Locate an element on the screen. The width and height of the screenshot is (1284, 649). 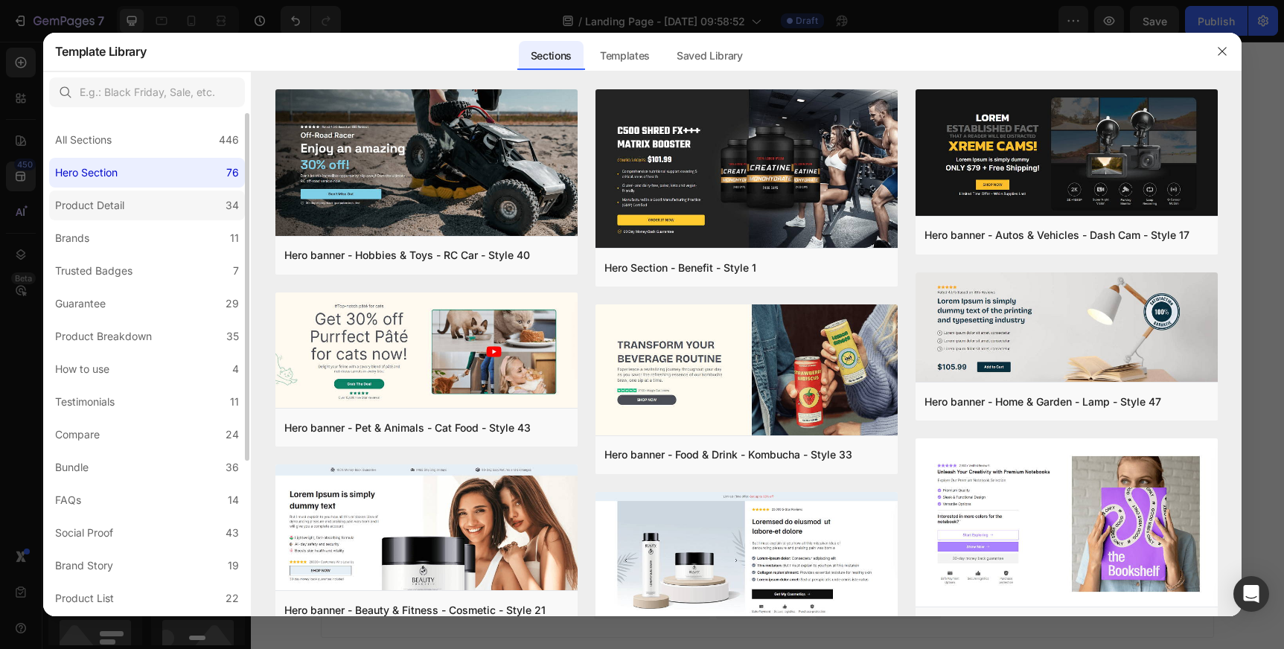
div: 24 is located at coordinates (232, 435).